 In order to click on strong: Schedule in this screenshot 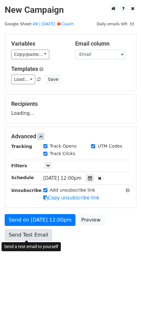, I will do `click(22, 178)`.